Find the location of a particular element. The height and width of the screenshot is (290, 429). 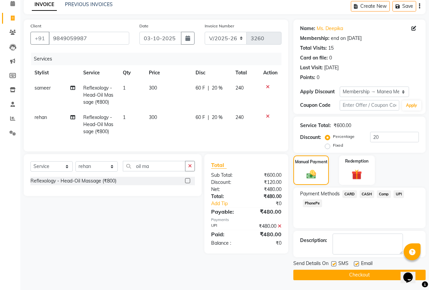

th: Service is located at coordinates (99, 73).